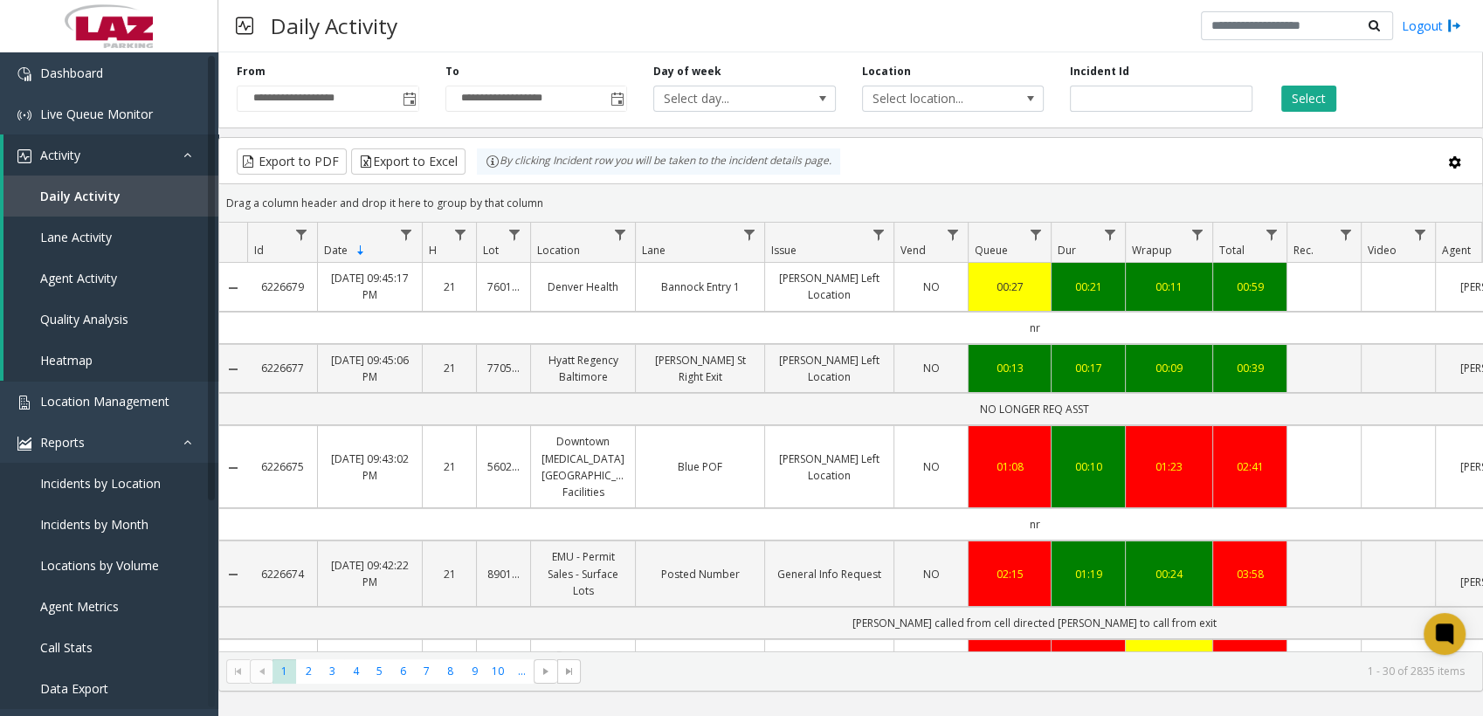  Describe the element at coordinates (76, 237) in the screenshot. I see `span: Lane Activity` at that location.